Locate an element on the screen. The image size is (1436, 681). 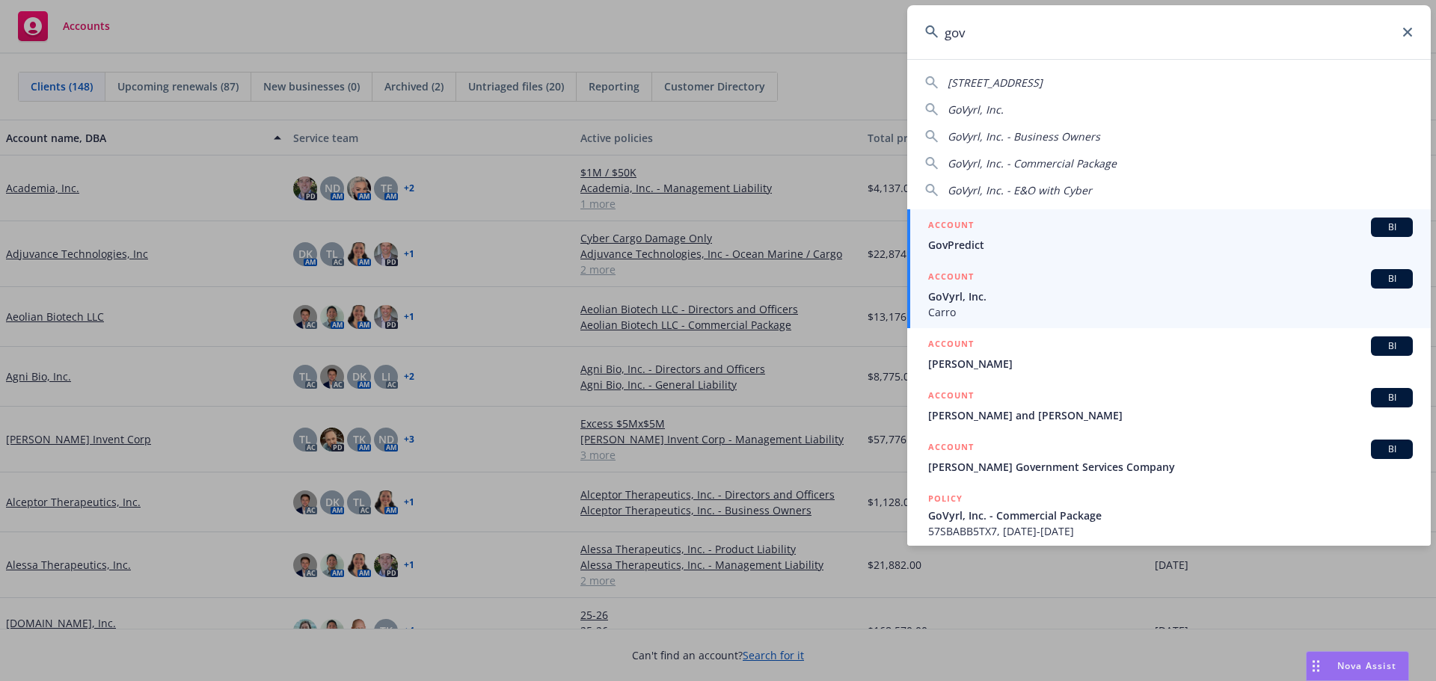
input: Search... is located at coordinates (1169, 32).